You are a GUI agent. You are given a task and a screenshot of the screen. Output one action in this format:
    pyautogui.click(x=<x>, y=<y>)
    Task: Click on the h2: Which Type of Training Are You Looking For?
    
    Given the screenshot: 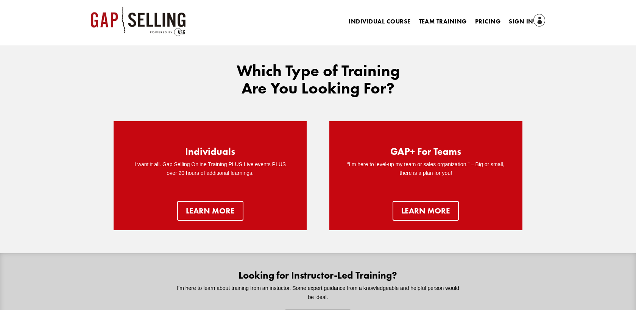 What is the action you would take?
    pyautogui.click(x=318, y=81)
    